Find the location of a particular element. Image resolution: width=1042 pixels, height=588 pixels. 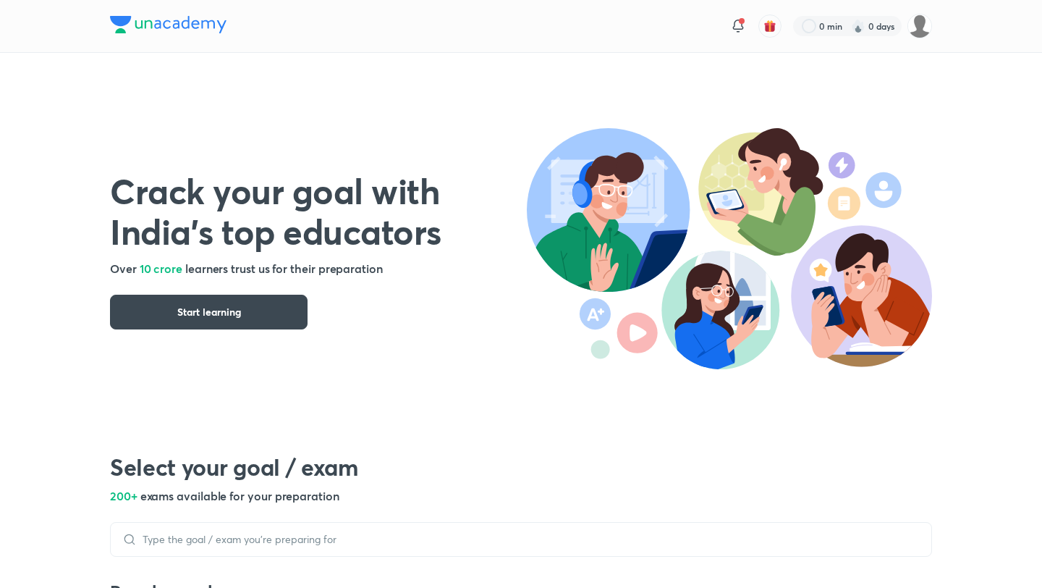

h5: 200+ is located at coordinates (521, 496).